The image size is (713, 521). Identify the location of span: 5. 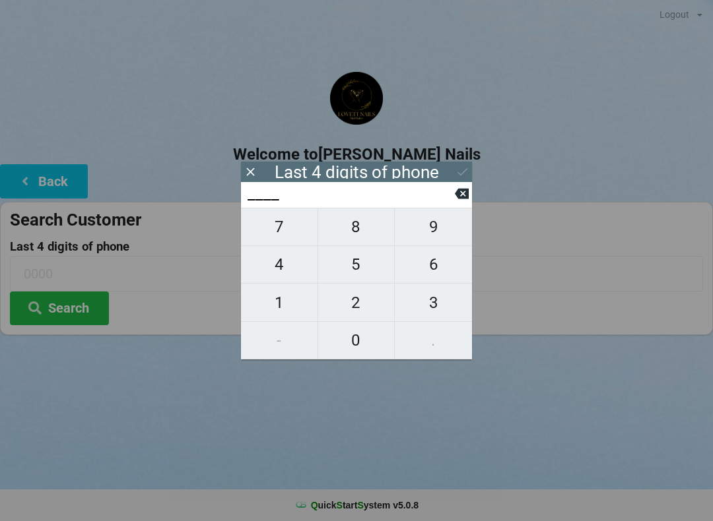
(356, 265).